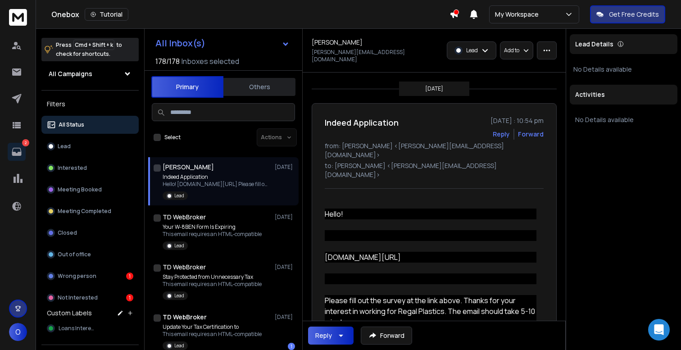 This screenshot has height=350, width=681. I want to click on p: Closed, so click(67, 233).